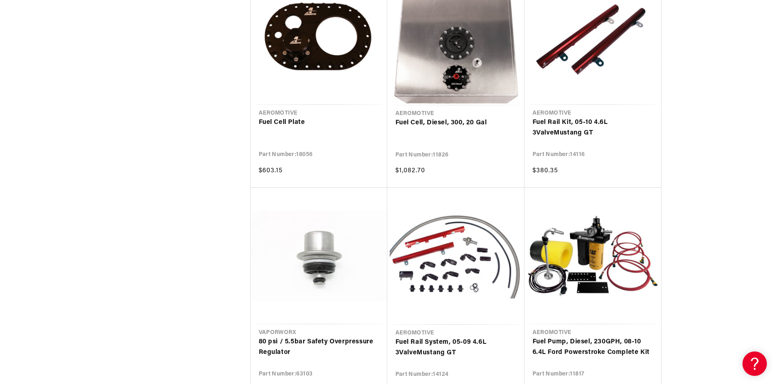 Image resolution: width=775 pixels, height=384 pixels. What do you see at coordinates (456, 348) in the screenshot?
I see `a: Fuel Rail System, 05-09 4.6L 3ValveMustang GT` at bounding box center [456, 348].